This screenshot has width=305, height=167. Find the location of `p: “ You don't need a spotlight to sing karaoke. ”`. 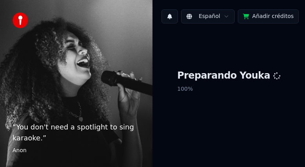

p: “ You don't need a spotlight to sing karaoke. ” is located at coordinates (76, 133).